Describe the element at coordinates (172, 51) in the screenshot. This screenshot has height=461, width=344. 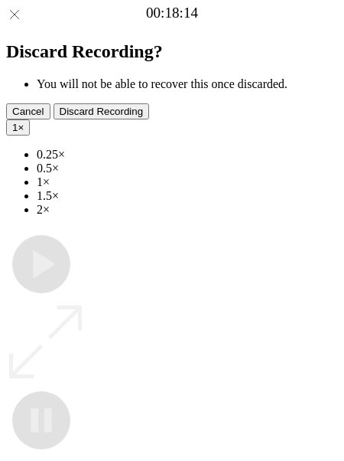
I see `h2: Discard Recording?` at that location.